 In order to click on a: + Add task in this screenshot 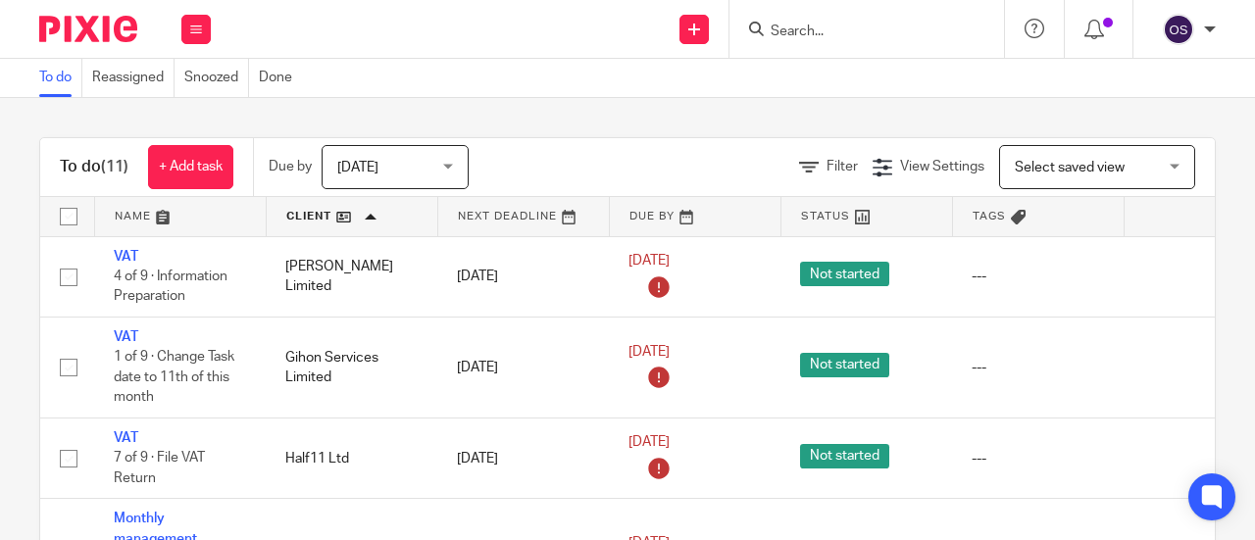, I will do `click(190, 167)`.